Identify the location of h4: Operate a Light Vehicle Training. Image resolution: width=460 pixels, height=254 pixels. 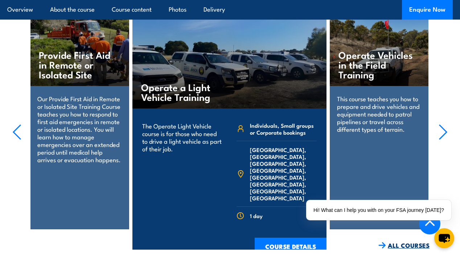
(183, 92).